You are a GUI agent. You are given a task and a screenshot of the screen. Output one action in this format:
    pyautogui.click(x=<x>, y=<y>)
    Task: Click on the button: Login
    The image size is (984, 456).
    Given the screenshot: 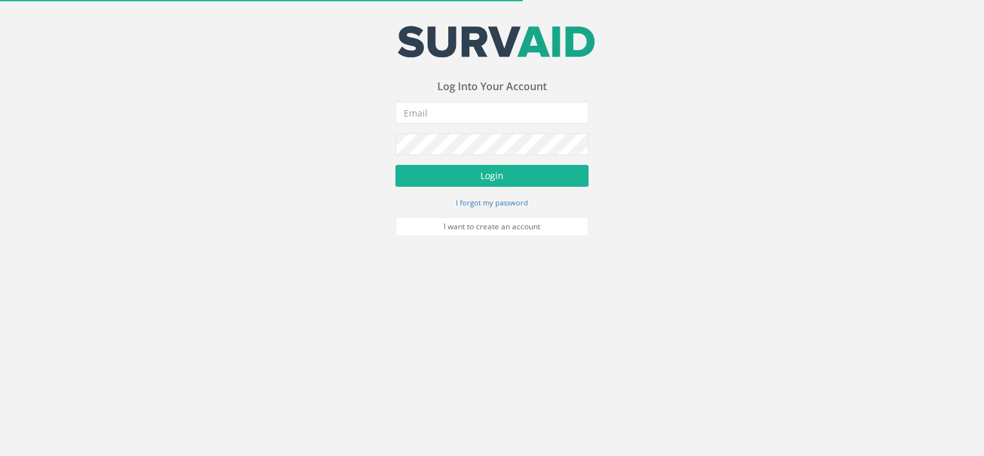 What is the action you would take?
    pyautogui.click(x=492, y=176)
    